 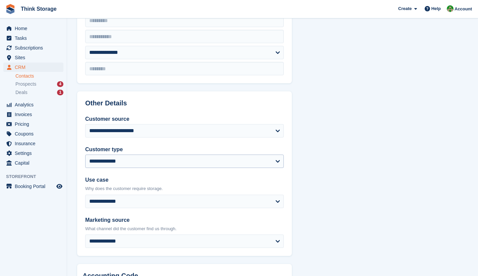 What do you see at coordinates (35, 48) in the screenshot?
I see `span: Subscriptions` at bounding box center [35, 48].